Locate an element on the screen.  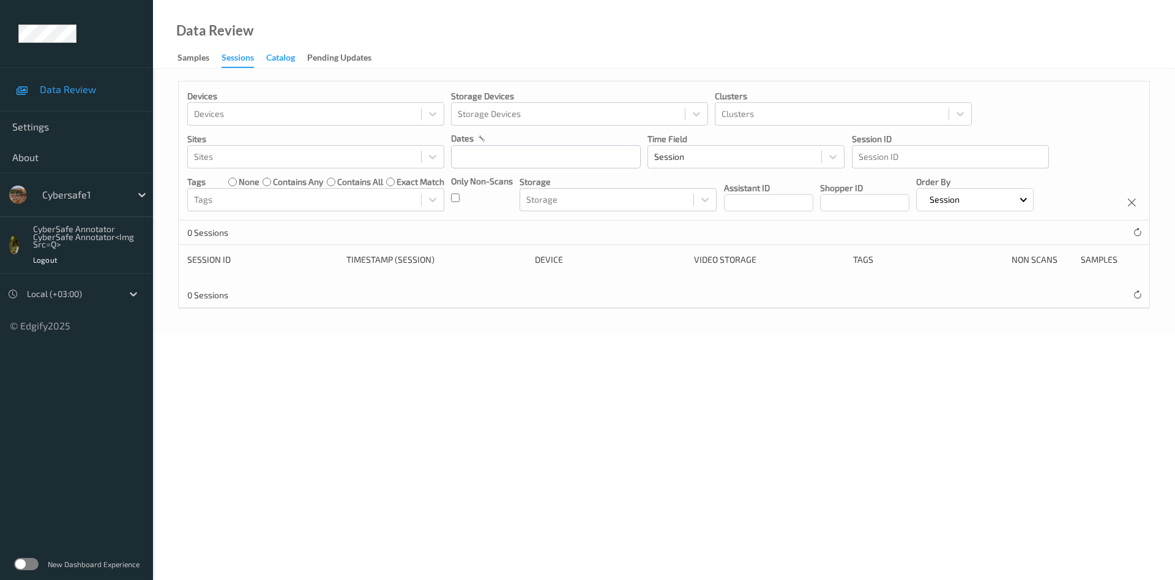
p: Time Field is located at coordinates (746, 139).